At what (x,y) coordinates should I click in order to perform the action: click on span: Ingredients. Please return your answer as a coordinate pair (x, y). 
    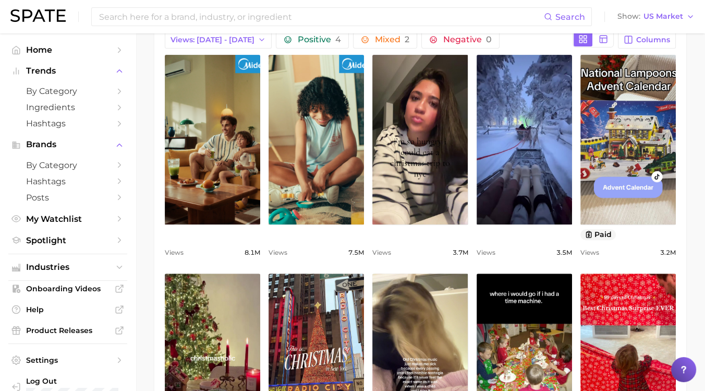
    Looking at the image, I should click on (68, 107).